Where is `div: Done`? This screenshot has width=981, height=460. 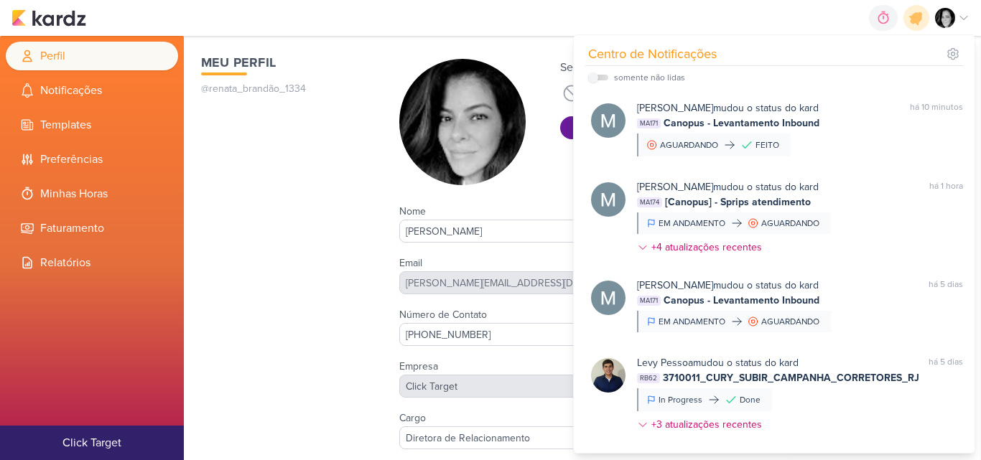
div: Done is located at coordinates (750, 400).